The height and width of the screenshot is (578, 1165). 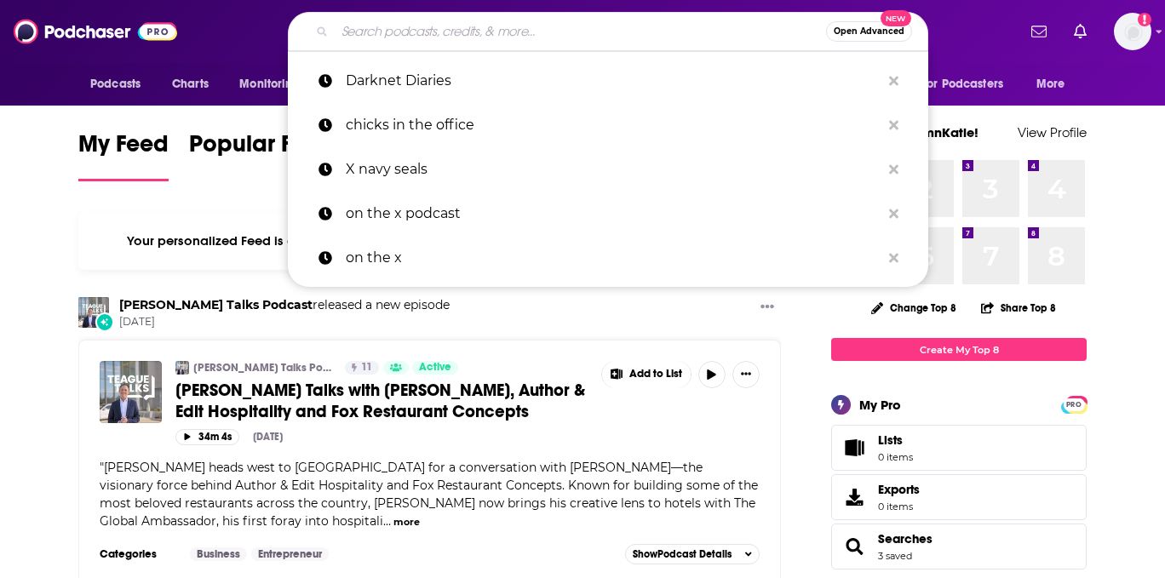 I want to click on div: My Pro, so click(x=880, y=405).